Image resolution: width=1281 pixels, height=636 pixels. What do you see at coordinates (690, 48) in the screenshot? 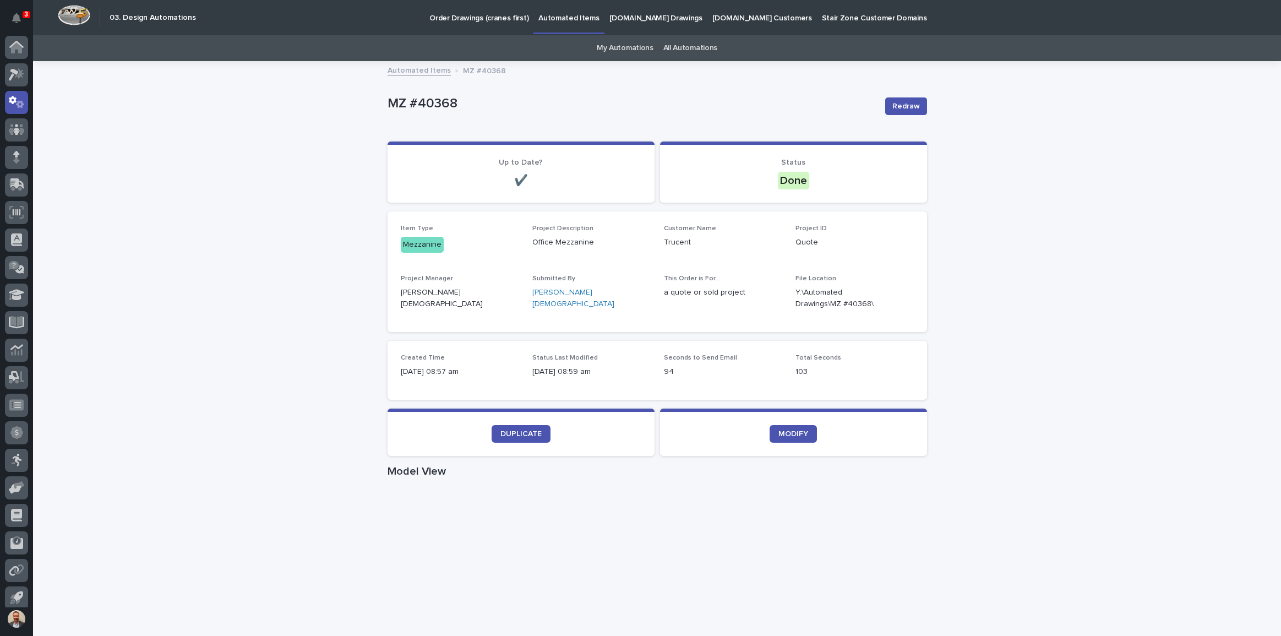
I see `a: All Automations` at bounding box center [690, 48].